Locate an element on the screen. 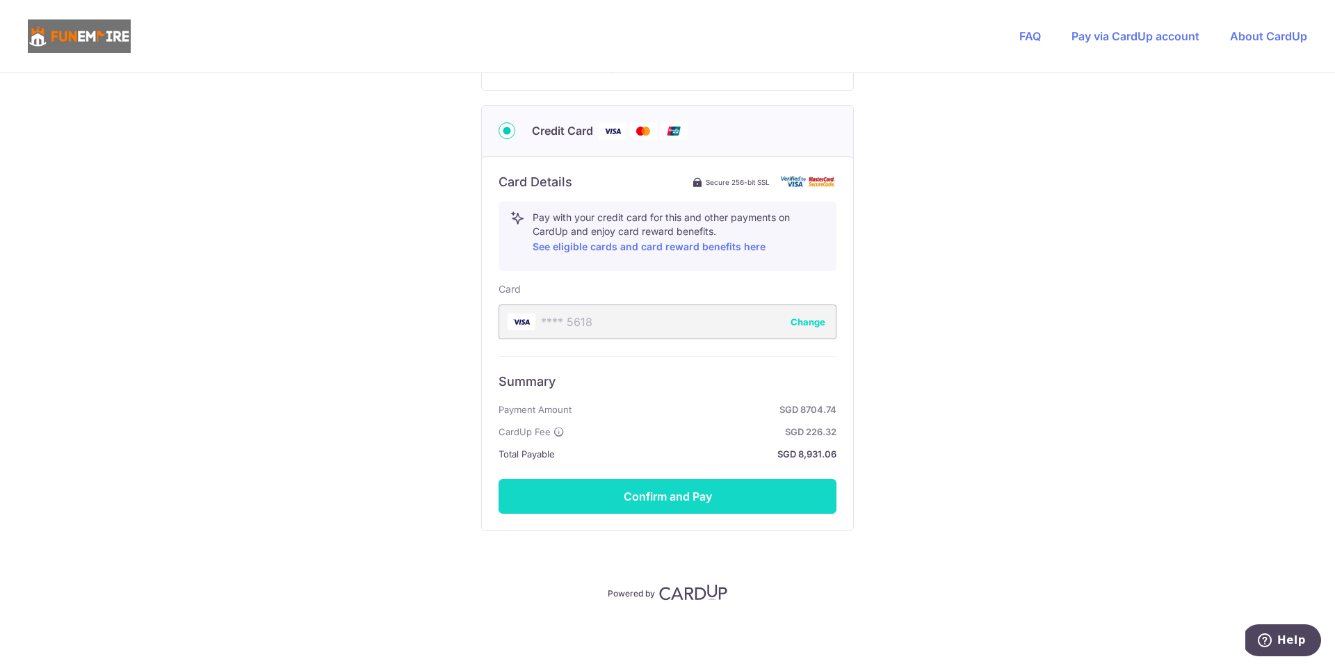  p: Pay with your credit card for this and other payments on CardUp and enjoy card reward benefits. is located at coordinates (678, 233).